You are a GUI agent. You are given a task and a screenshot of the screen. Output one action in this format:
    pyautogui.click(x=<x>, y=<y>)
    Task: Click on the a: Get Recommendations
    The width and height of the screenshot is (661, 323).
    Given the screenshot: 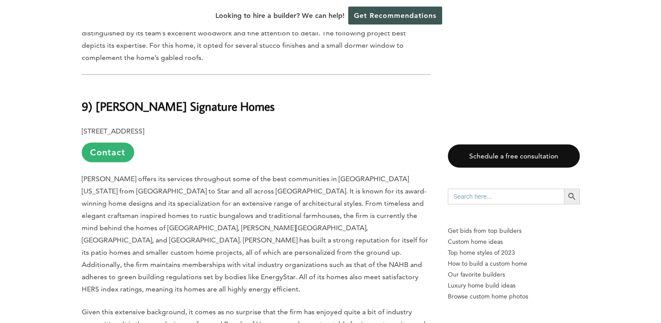 What is the action you would take?
    pyautogui.click(x=395, y=15)
    